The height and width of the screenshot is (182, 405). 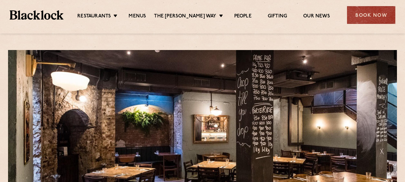 I want to click on a: Restaurants, so click(x=94, y=17).